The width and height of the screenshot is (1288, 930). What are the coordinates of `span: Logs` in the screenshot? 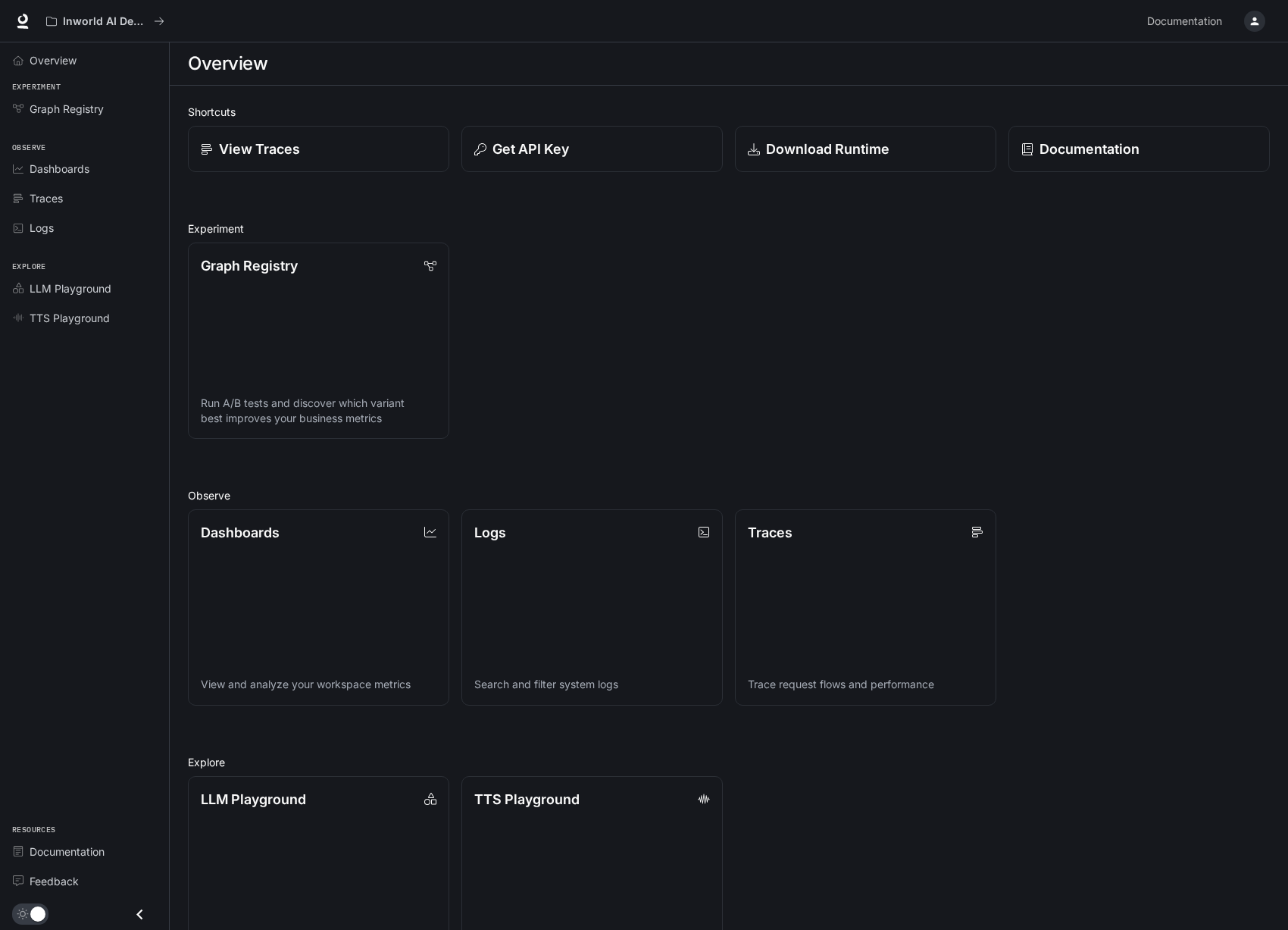 It's located at (41, 227).